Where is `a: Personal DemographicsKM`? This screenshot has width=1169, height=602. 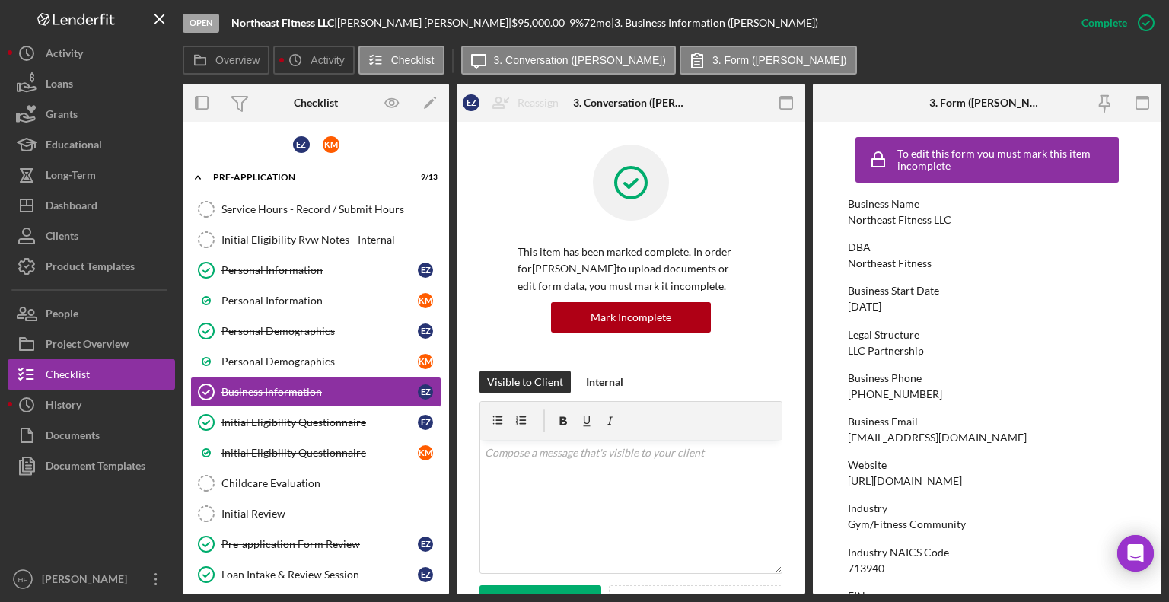
a: Personal DemographicsKM is located at coordinates (316, 362).